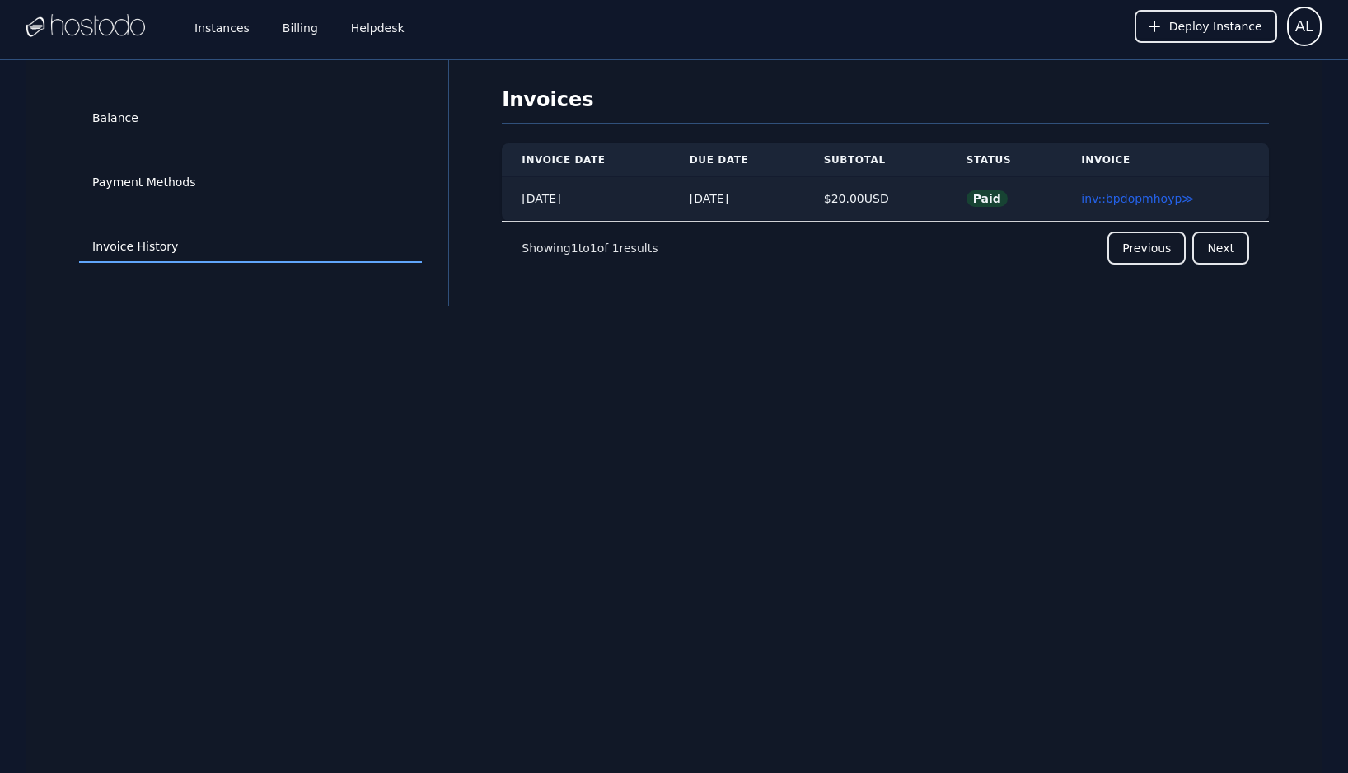 This screenshot has height=773, width=1348. I want to click on th: Due Date, so click(737, 160).